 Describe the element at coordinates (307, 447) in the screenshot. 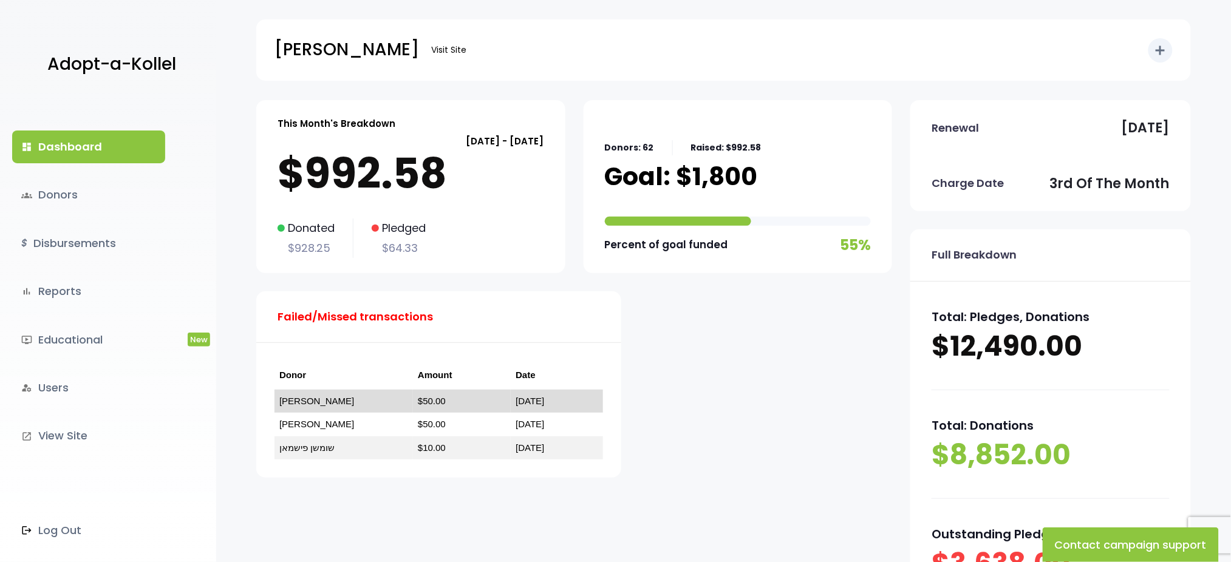

I see `a: שומשן פישמאן` at that location.